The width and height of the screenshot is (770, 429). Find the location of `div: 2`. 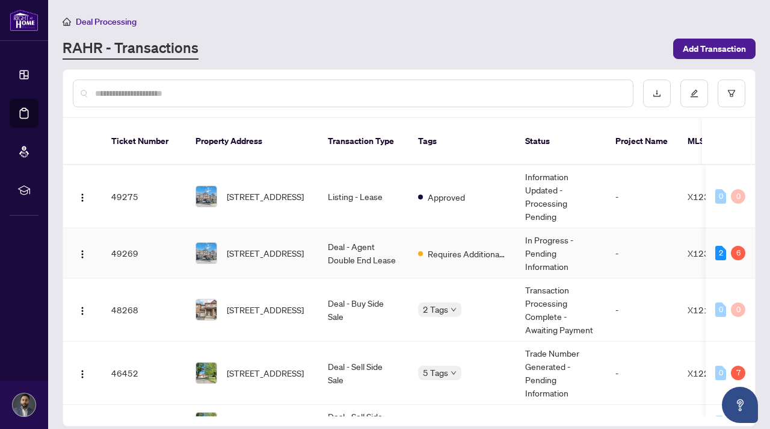

div: 2 is located at coordinates (721, 253).